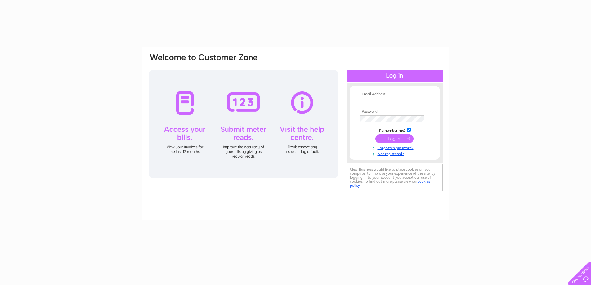  I want to click on th: Password:, so click(395, 112).